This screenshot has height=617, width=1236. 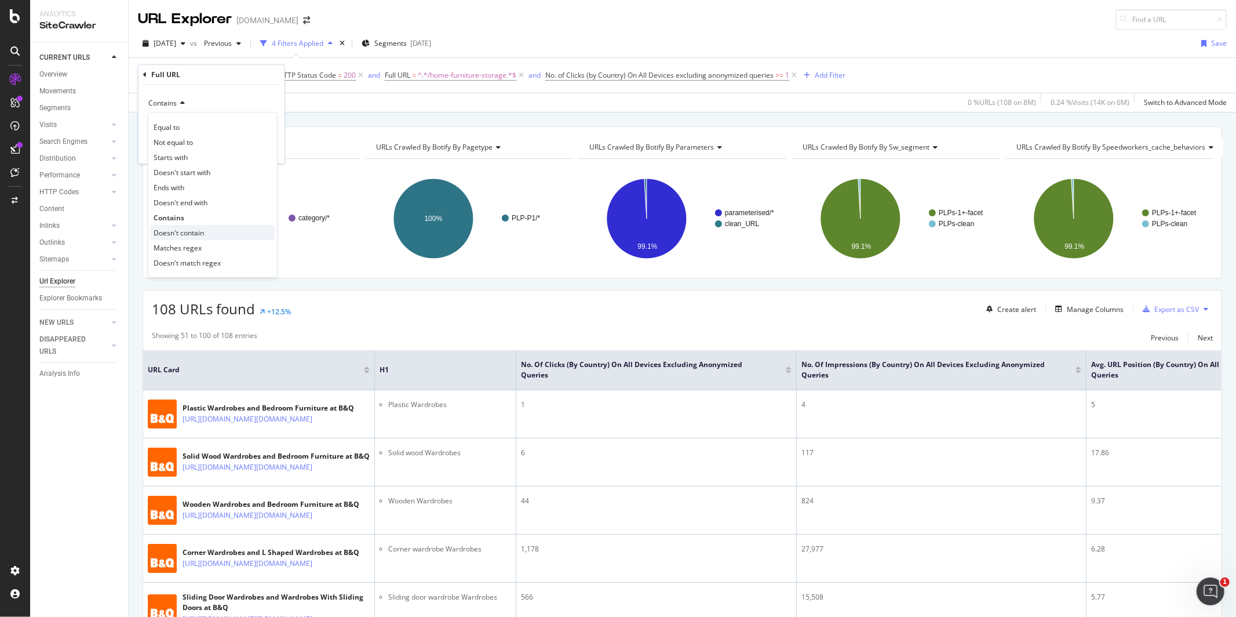 What do you see at coordinates (71, 298) in the screenshot?
I see `div: Explorer Bookmarks` at bounding box center [71, 298].